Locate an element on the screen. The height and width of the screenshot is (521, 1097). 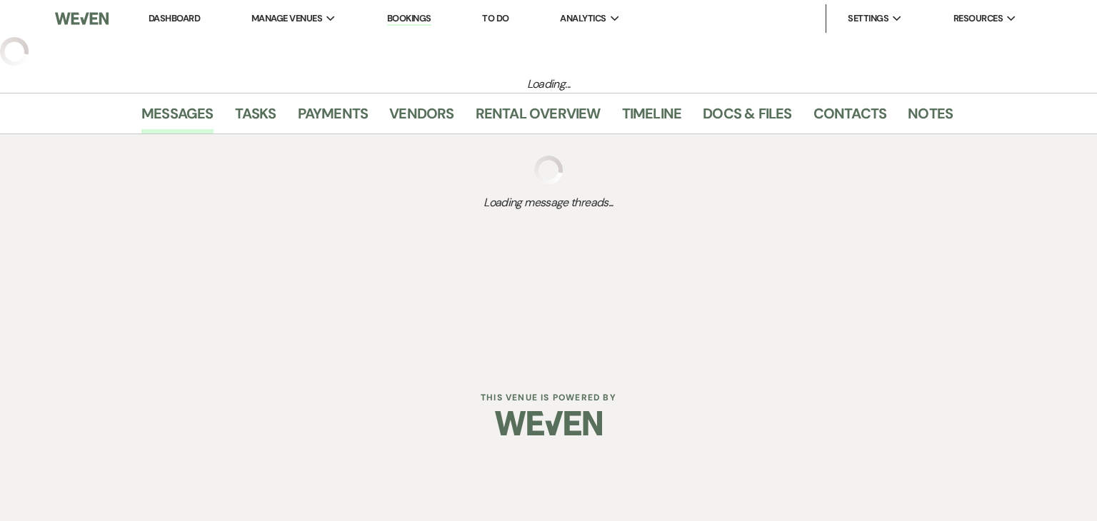
a: Rental Overview is located at coordinates (538, 118).